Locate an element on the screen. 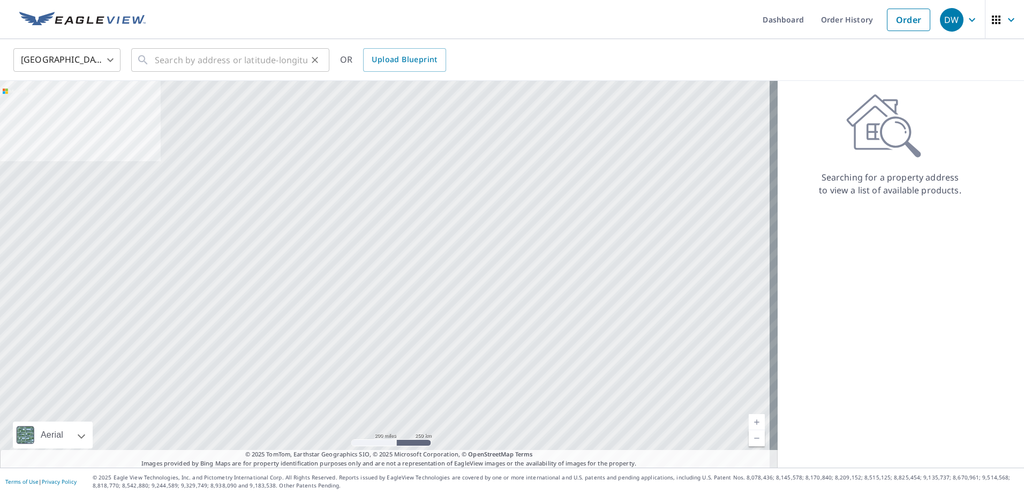 The image size is (1024, 495). button: Clear is located at coordinates (315, 60).